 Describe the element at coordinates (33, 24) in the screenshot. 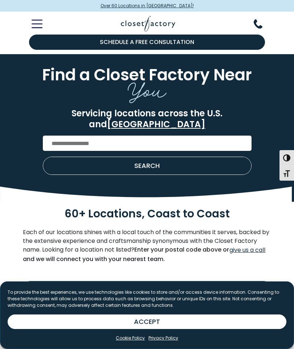

I see `button: Toggle Mobile Menu` at that location.